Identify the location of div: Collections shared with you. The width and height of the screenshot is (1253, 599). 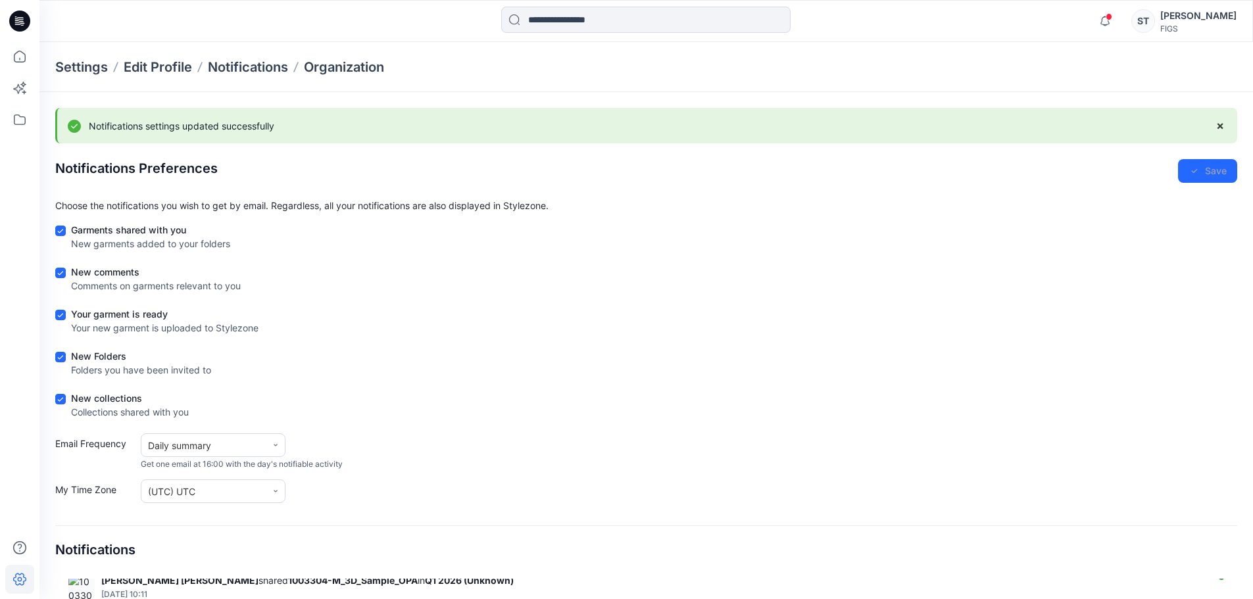
(130, 412).